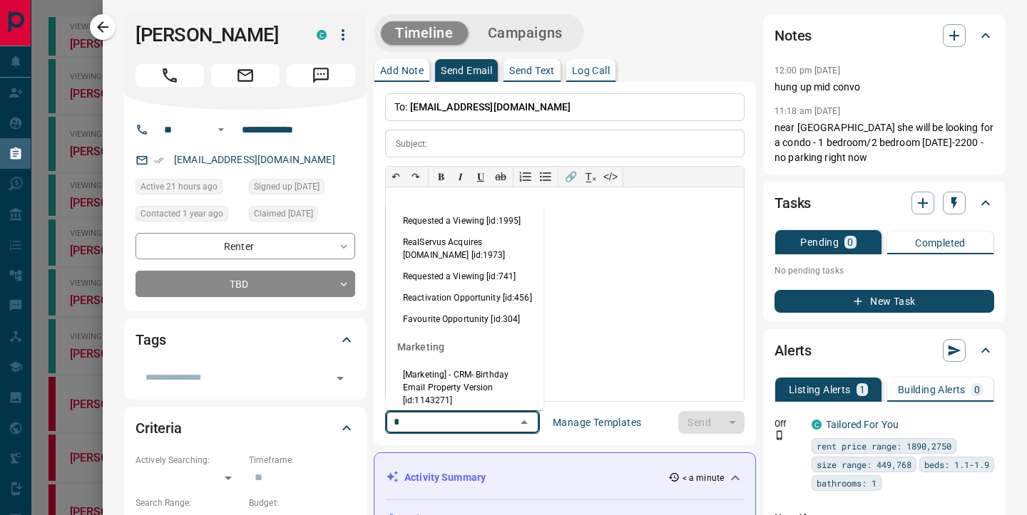  Describe the element at coordinates (940, 243) in the screenshot. I see `p: Completed` at that location.